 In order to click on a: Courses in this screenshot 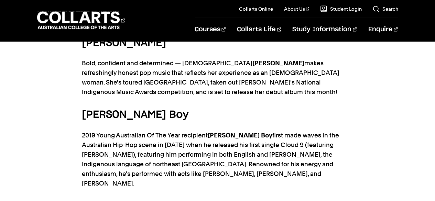, I will do `click(210, 30)`.